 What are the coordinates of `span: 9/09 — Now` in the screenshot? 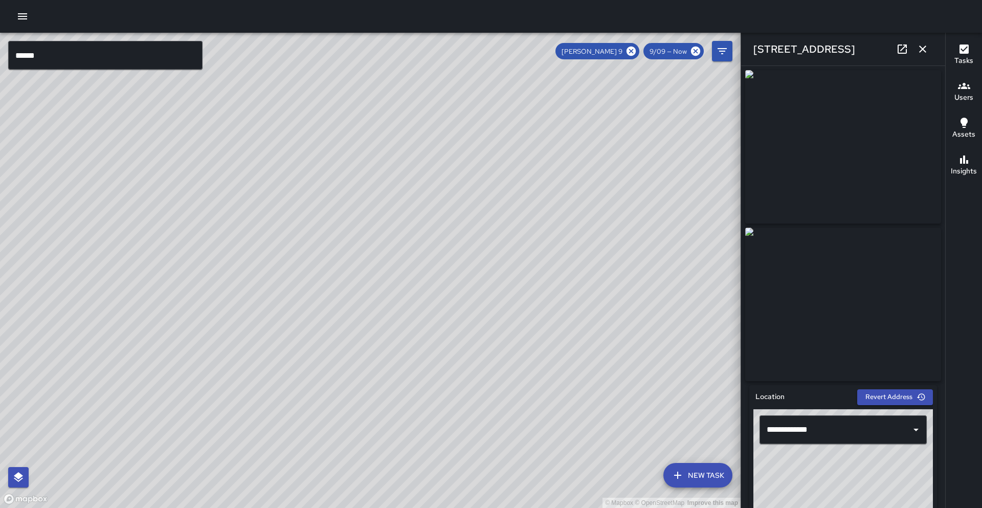 It's located at (668, 51).